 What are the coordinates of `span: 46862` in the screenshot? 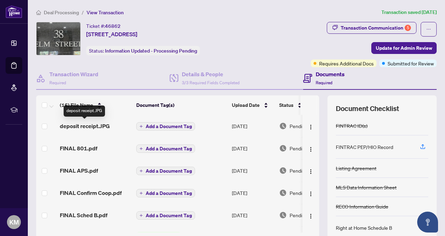 It's located at (113, 26).